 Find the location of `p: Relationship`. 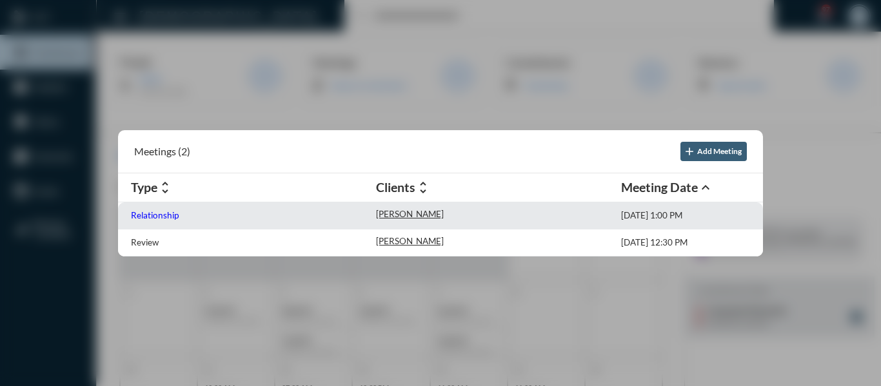

p: Relationship is located at coordinates (155, 215).